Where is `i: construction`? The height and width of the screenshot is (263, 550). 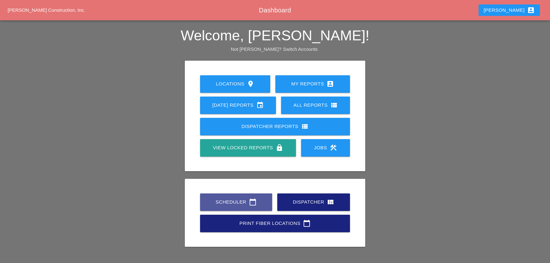 i: construction is located at coordinates (333, 148).